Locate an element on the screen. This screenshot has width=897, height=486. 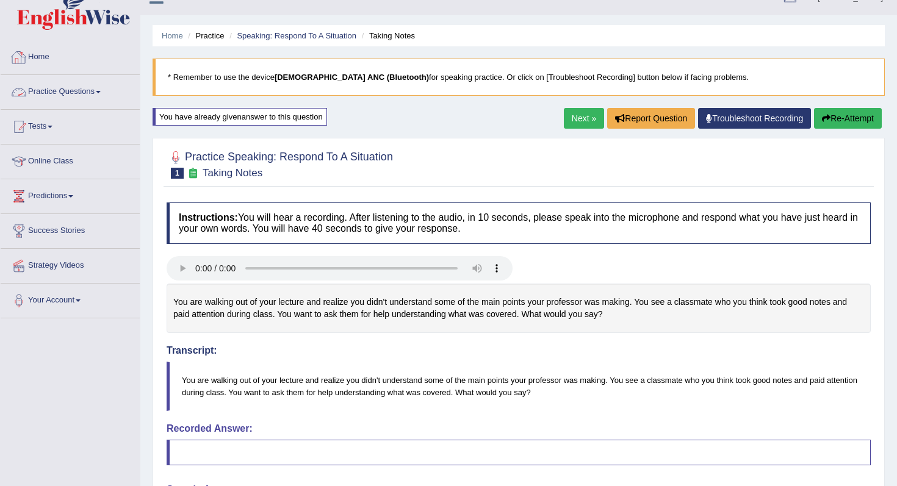
blockquote: You are walking out of your lecture and realize you didn't understand some of the main points you... is located at coordinates (519, 386).